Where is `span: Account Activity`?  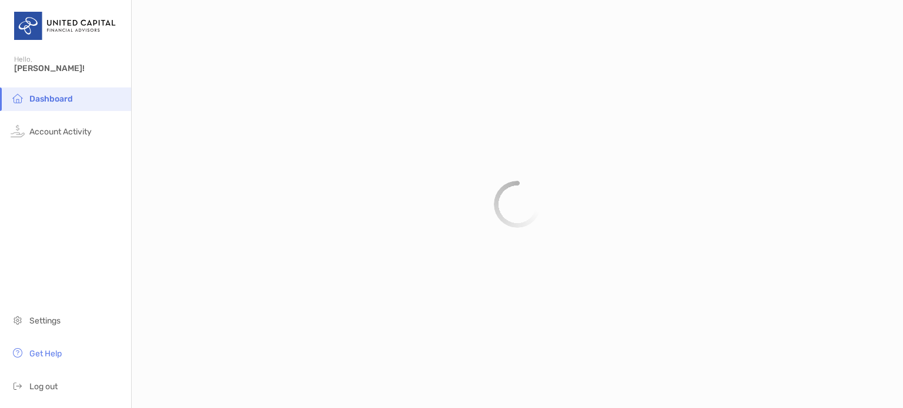
span: Account Activity is located at coordinates (61, 132).